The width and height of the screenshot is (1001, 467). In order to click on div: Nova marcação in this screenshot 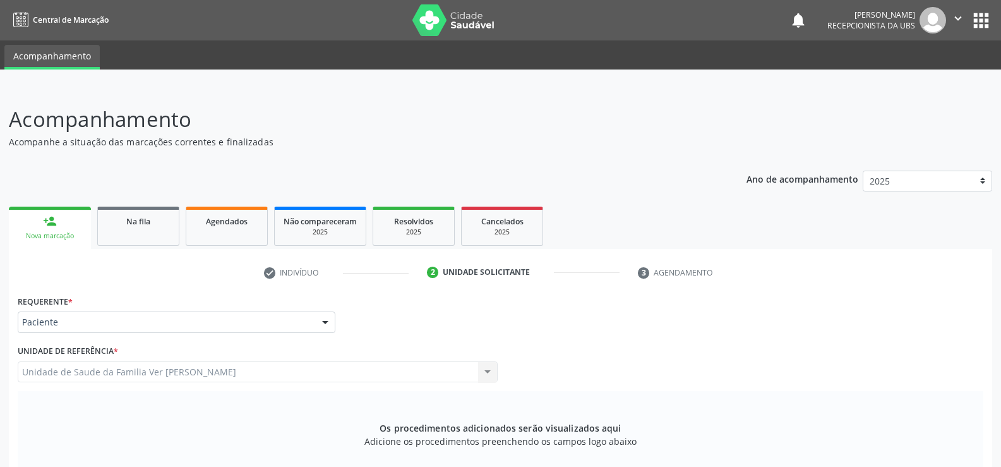, I will do `click(50, 236)`.